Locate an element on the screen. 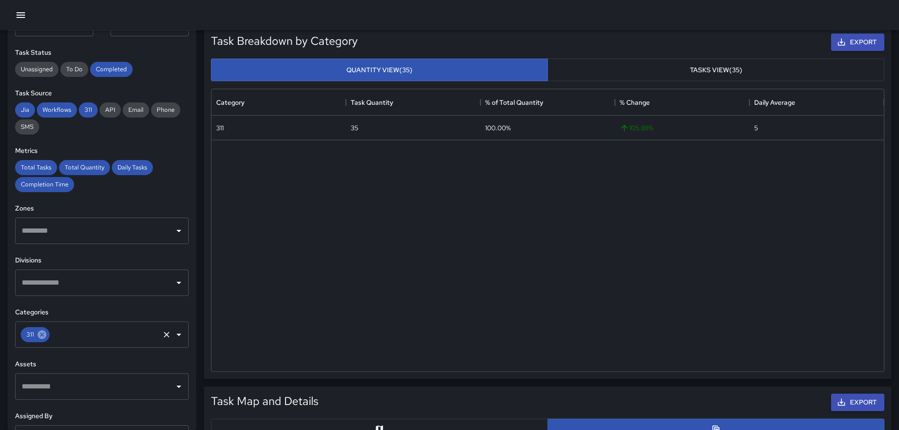 This screenshot has height=430, width=899. div: 100.00% is located at coordinates (498, 128).